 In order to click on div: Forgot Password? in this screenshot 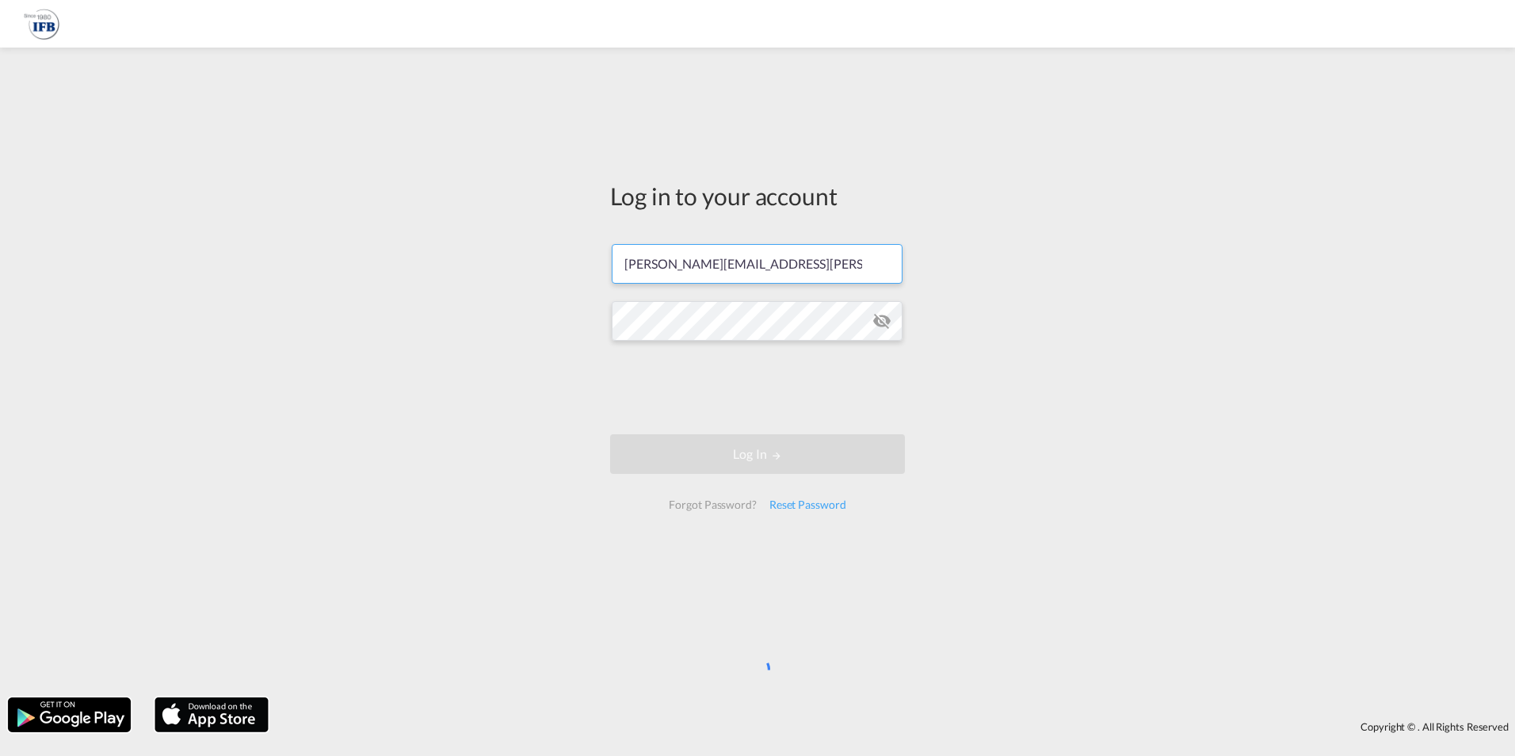, I will do `click(712, 505)`.